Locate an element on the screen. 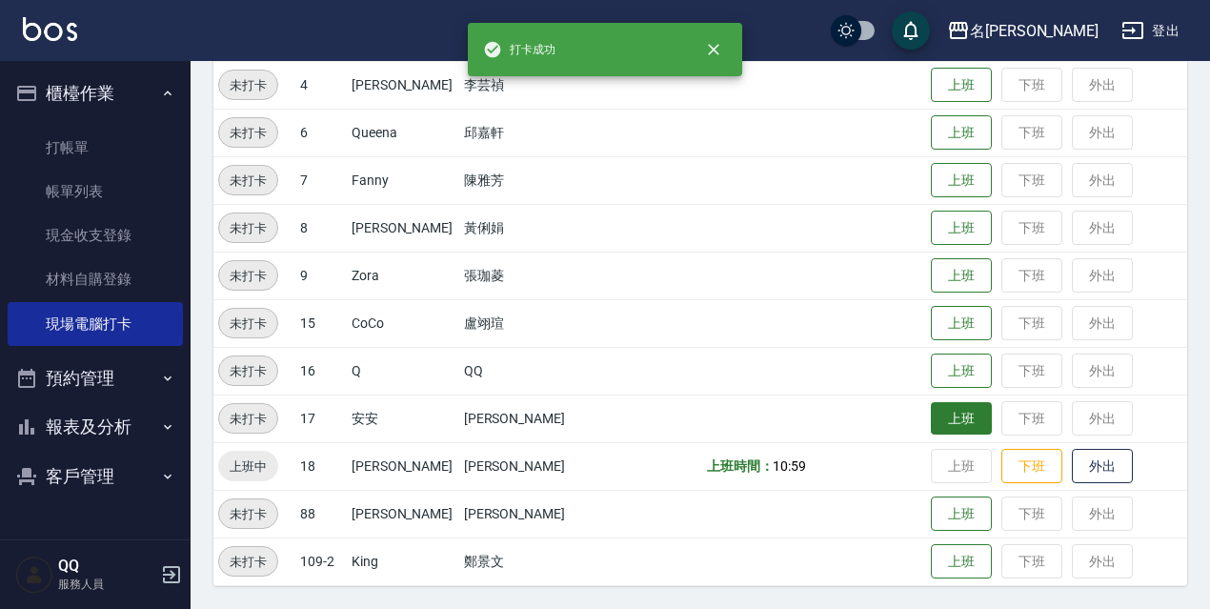  td: 8 is located at coordinates (321, 228).